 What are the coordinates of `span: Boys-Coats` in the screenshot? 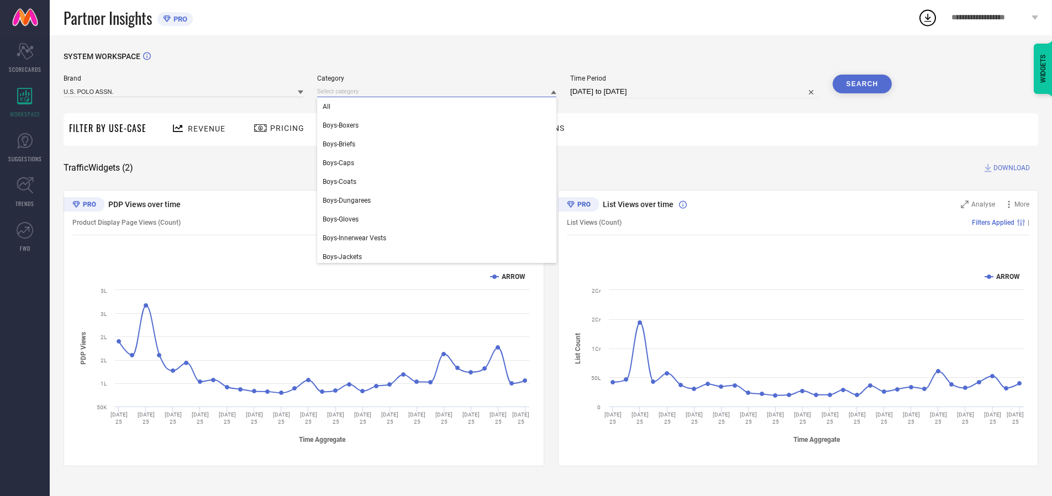 It's located at (339, 182).